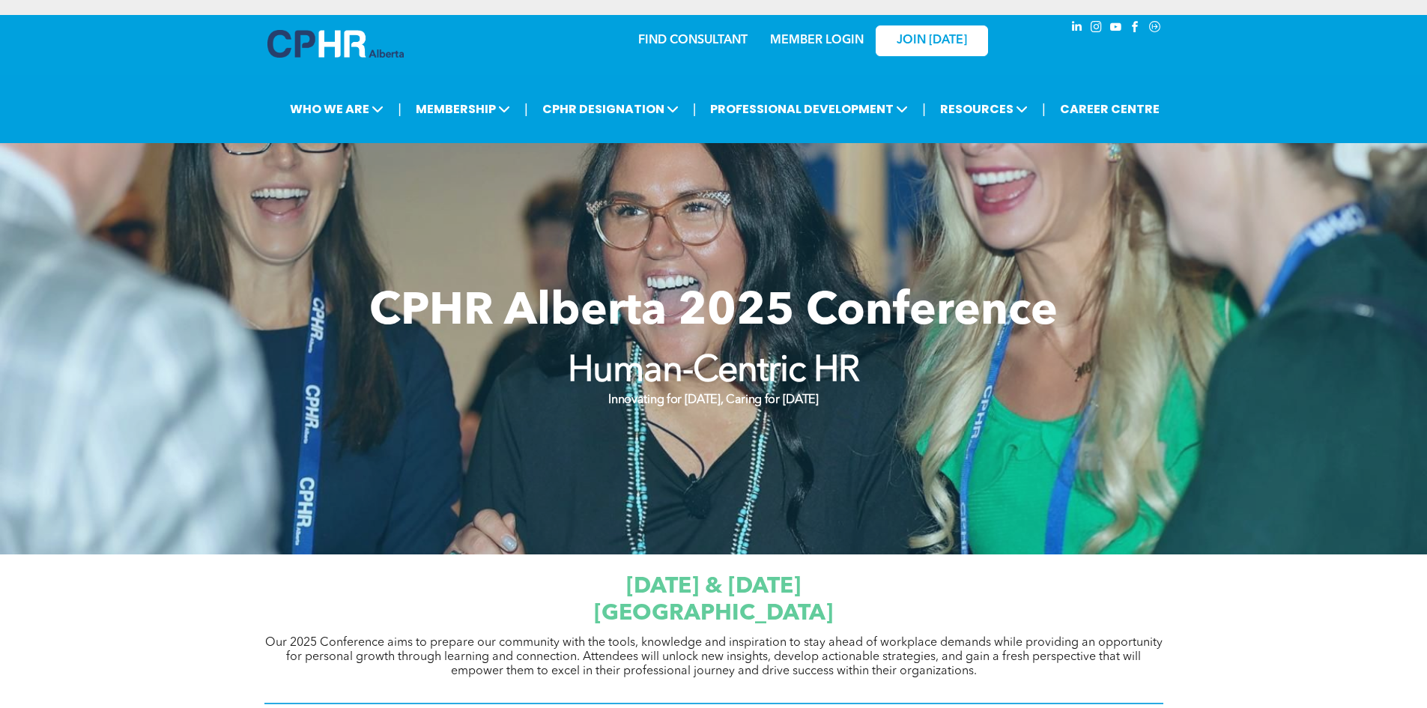 The height and width of the screenshot is (708, 1427). Describe the element at coordinates (336, 109) in the screenshot. I see `span: WHO WE ARE` at that location.